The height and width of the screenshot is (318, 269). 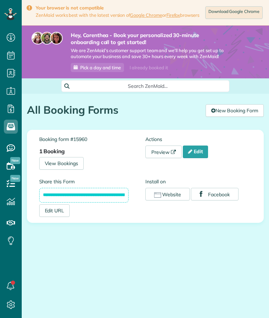 What do you see at coordinates (56, 38) in the screenshot?
I see `img: michelle-19f622bdf1676172e81f8f8fba1fb50e276960ebfe0243fe18214015130c80e4.jpg` at bounding box center [56, 38].